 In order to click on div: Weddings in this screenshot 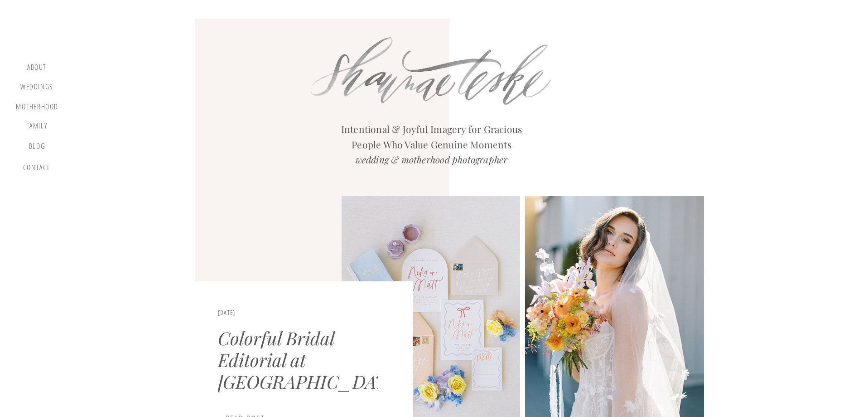, I will do `click(37, 88)`.